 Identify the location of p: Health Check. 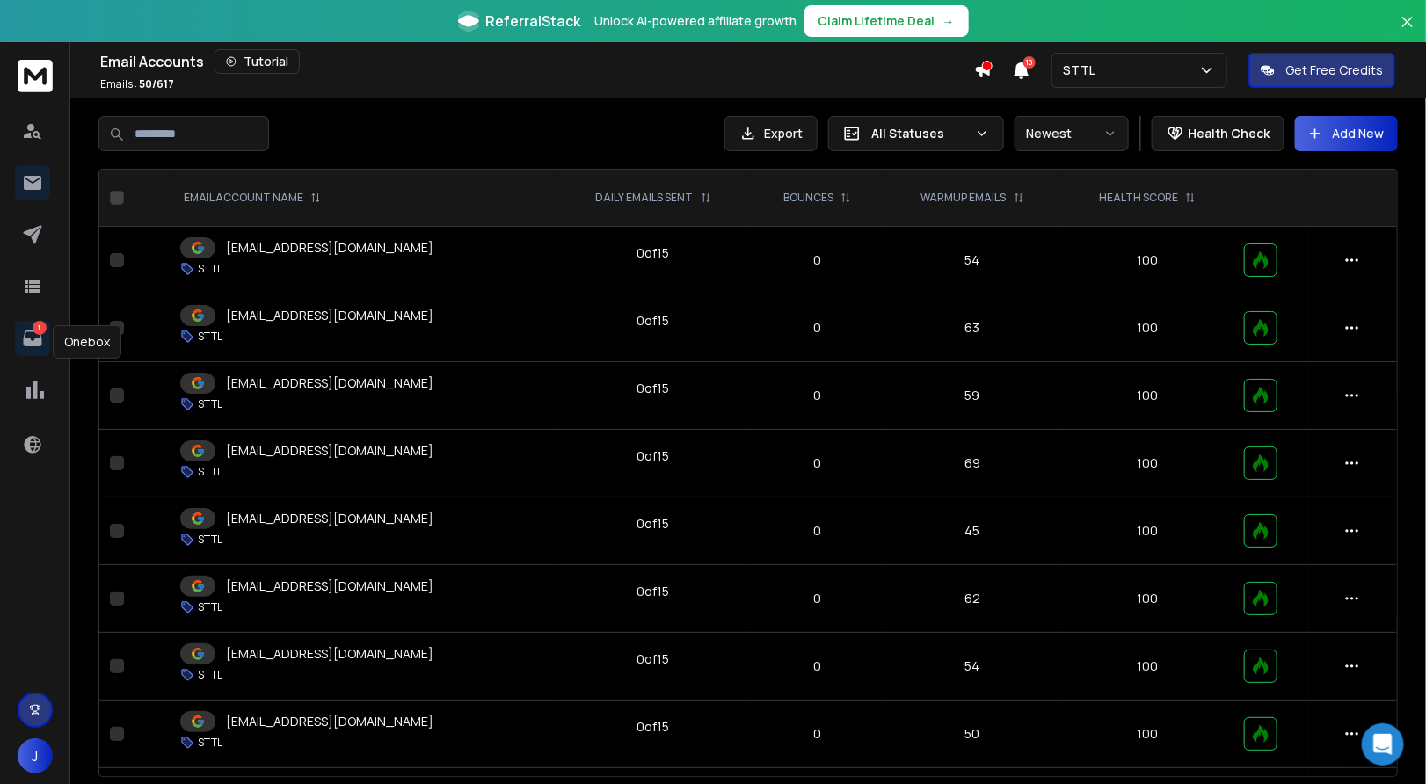
(1228, 134).